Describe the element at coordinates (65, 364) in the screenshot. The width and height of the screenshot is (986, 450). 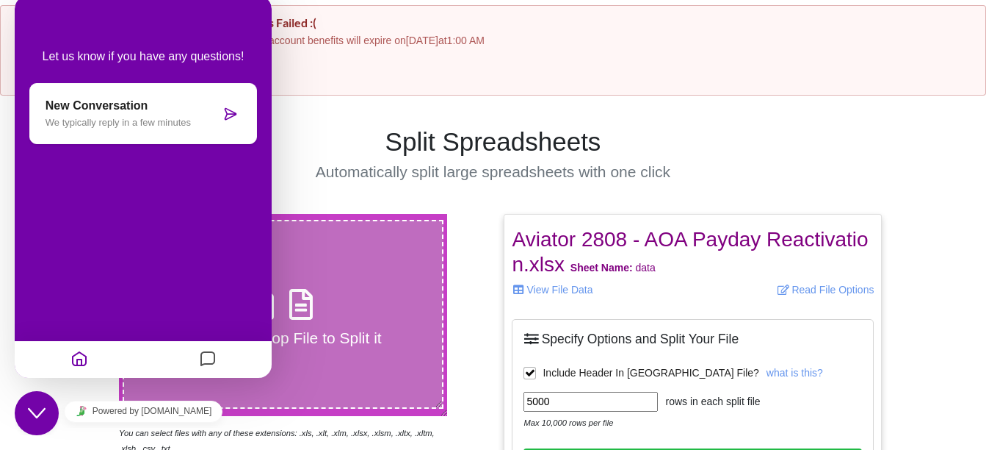
I see `button: Home` at that location.